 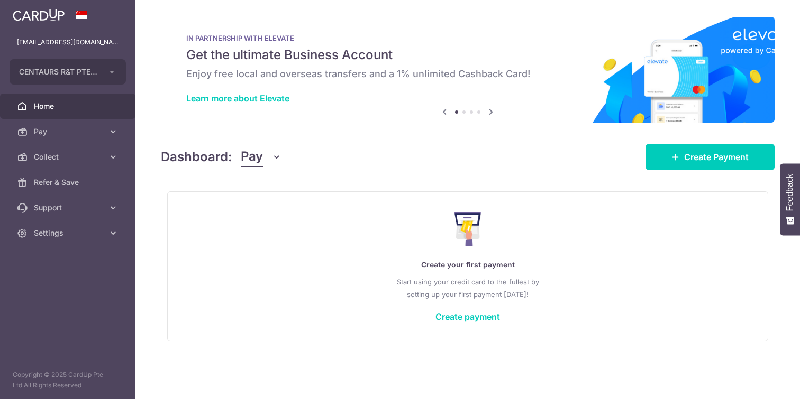 What do you see at coordinates (468, 70) in the screenshot?
I see `img: Renovation banner` at bounding box center [468, 70].